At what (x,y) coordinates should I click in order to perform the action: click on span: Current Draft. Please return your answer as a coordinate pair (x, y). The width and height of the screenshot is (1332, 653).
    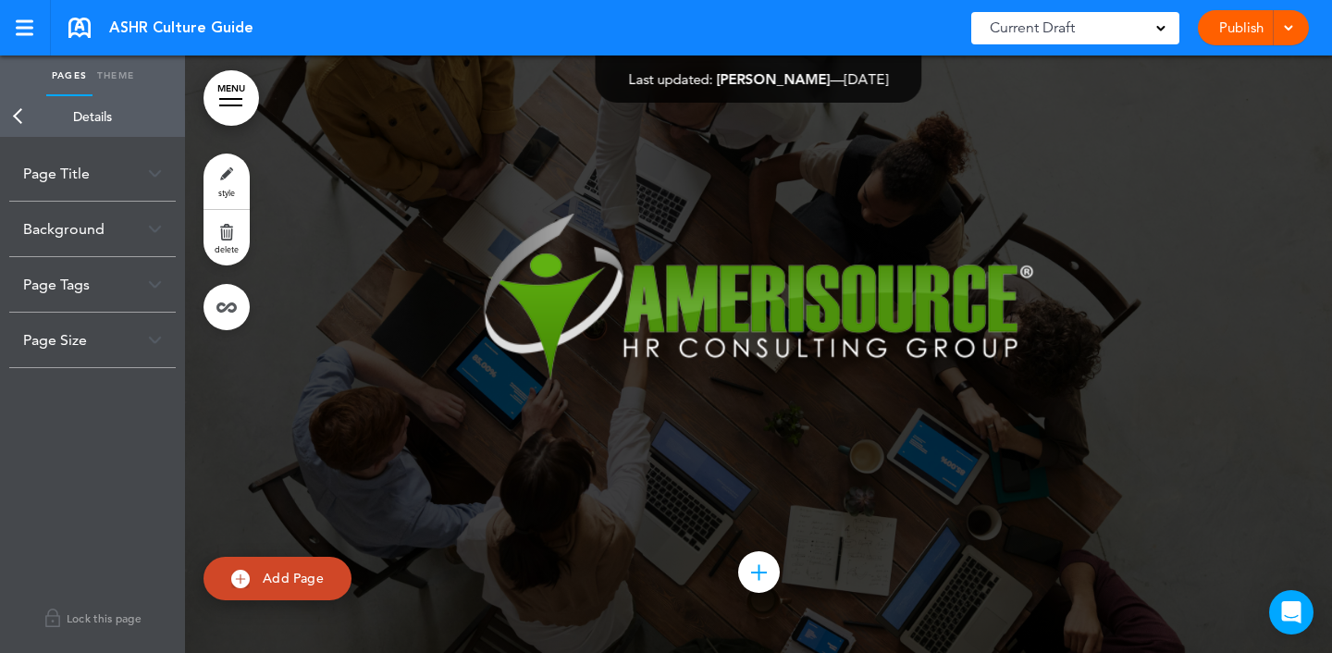
    Looking at the image, I should click on (1032, 28).